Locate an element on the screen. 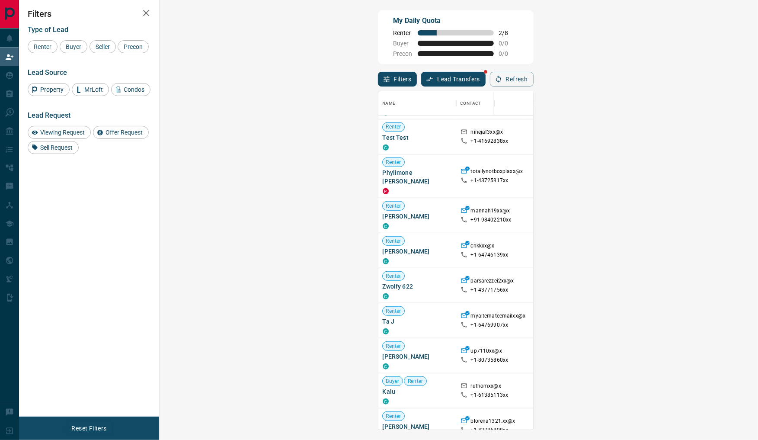 This screenshot has height=440, width=758. div: Property is located at coordinates (48, 89).